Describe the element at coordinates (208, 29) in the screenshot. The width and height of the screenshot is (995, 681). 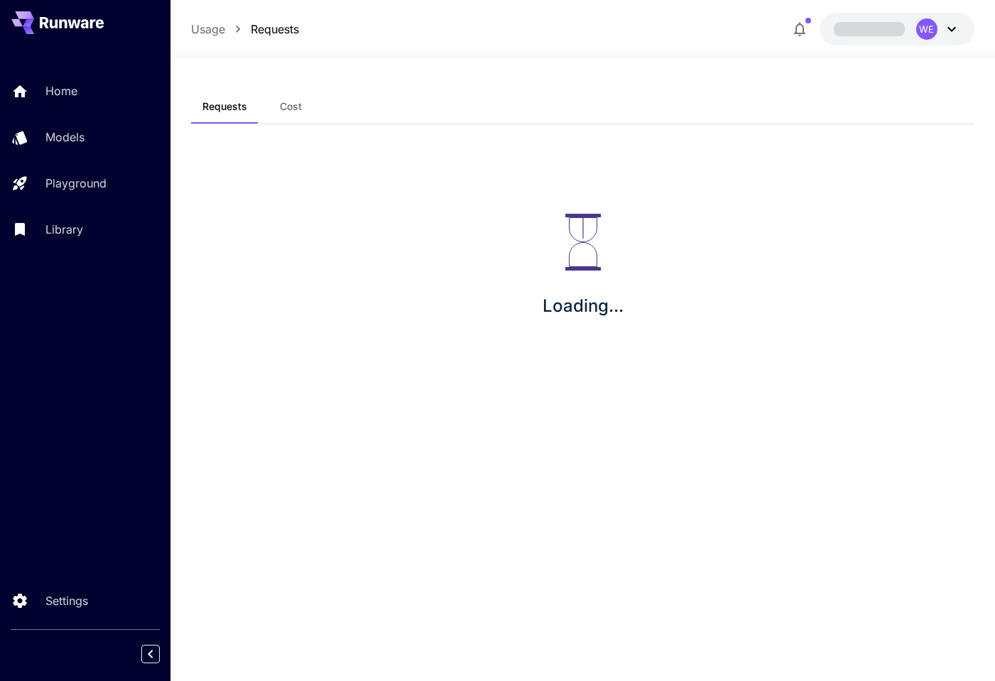
I see `a: Usage` at that location.